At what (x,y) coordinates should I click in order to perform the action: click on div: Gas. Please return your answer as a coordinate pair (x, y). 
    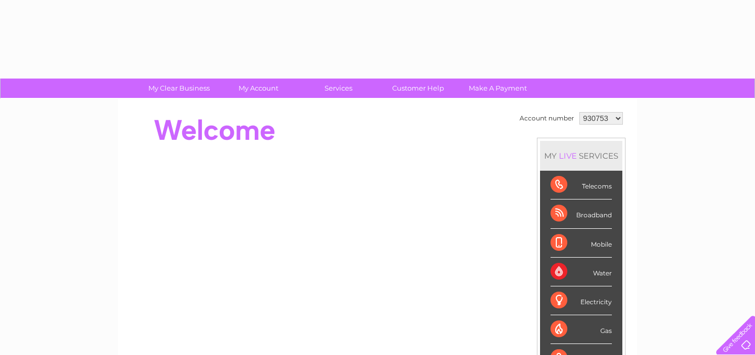
    Looking at the image, I should click on (581, 330).